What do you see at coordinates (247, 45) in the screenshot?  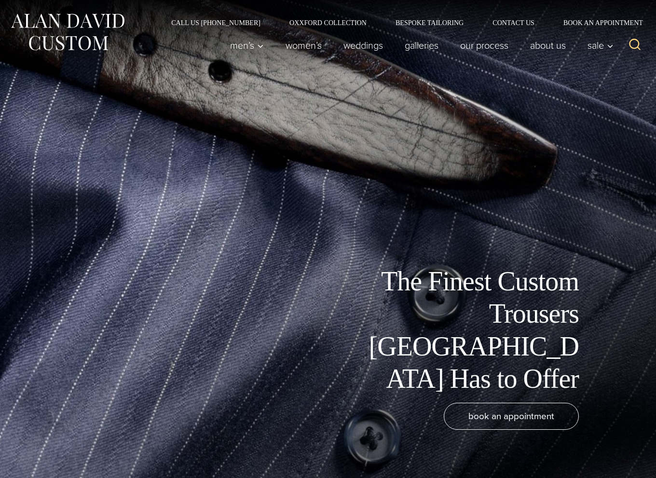 I see `span: Men’s` at bounding box center [247, 45].